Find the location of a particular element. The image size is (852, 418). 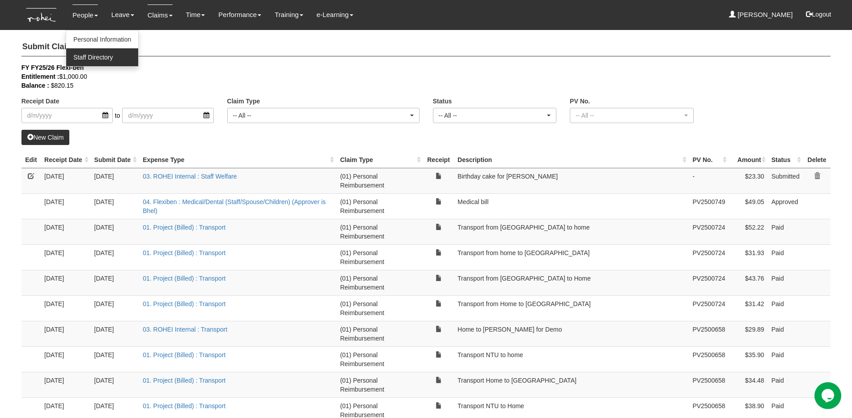

a: Time is located at coordinates (195, 15).